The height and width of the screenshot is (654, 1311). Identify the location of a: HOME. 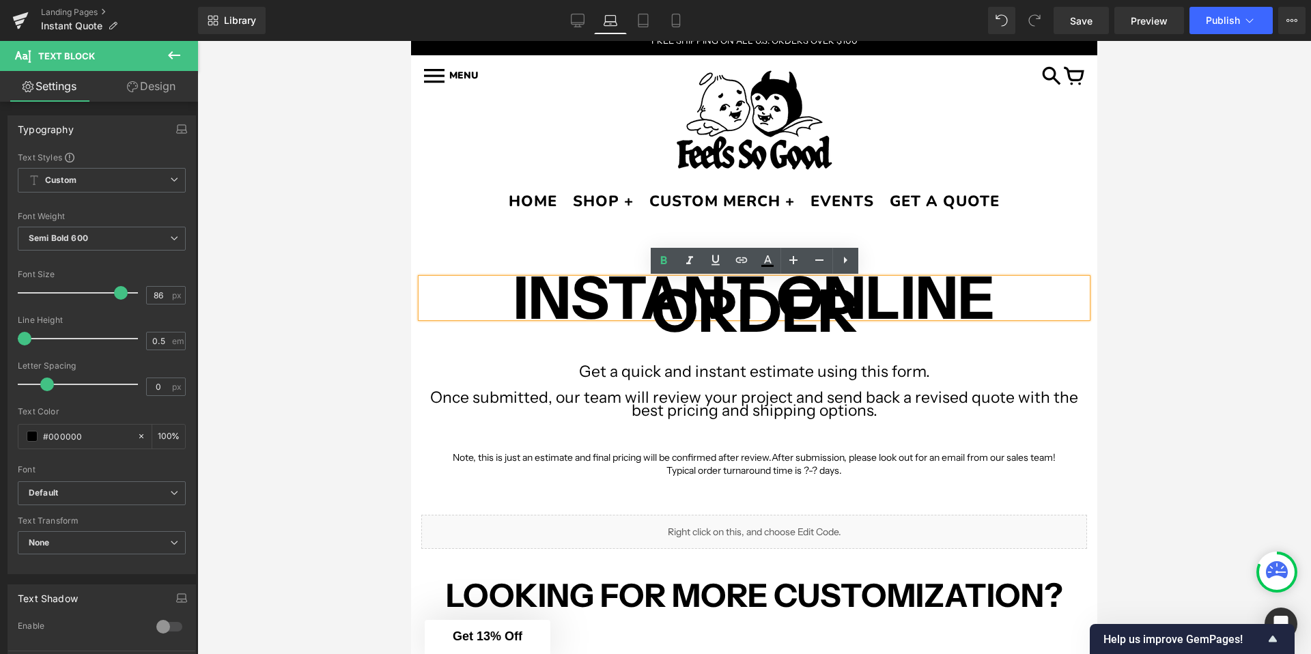
(122, 161).